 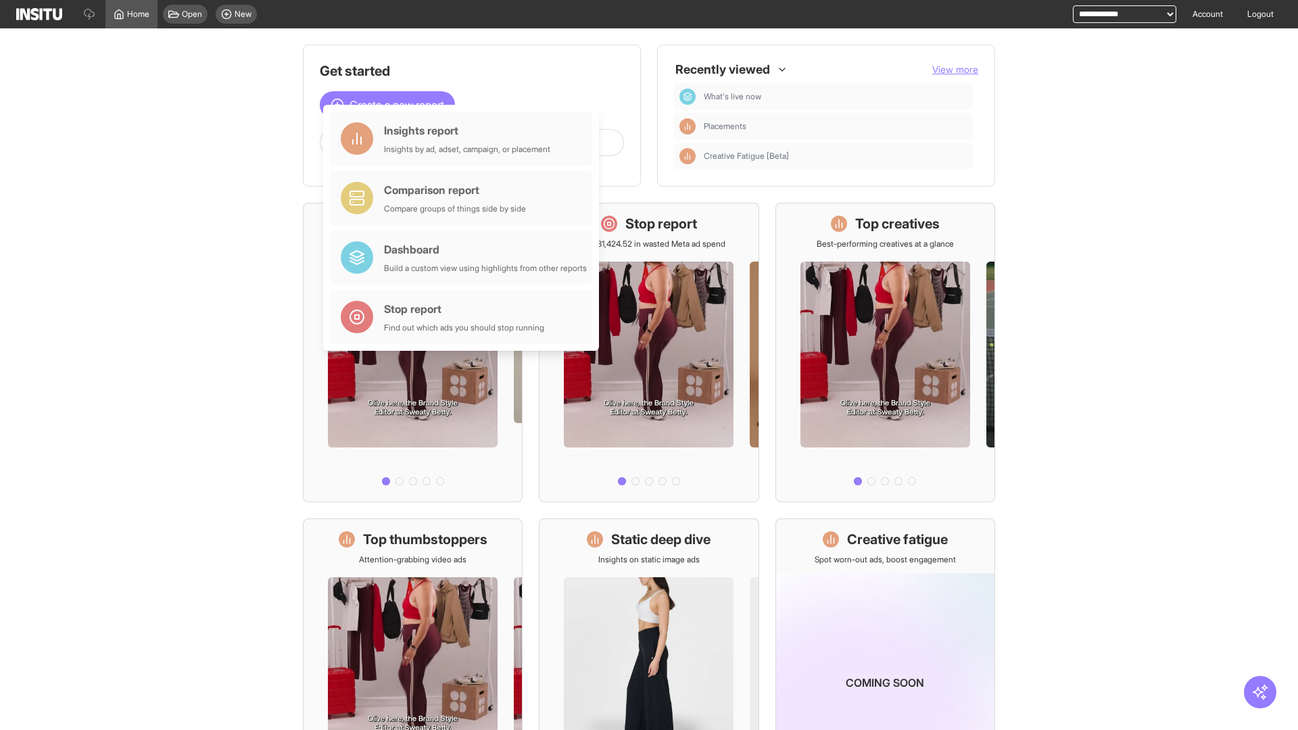 I want to click on h1: Get started, so click(x=472, y=71).